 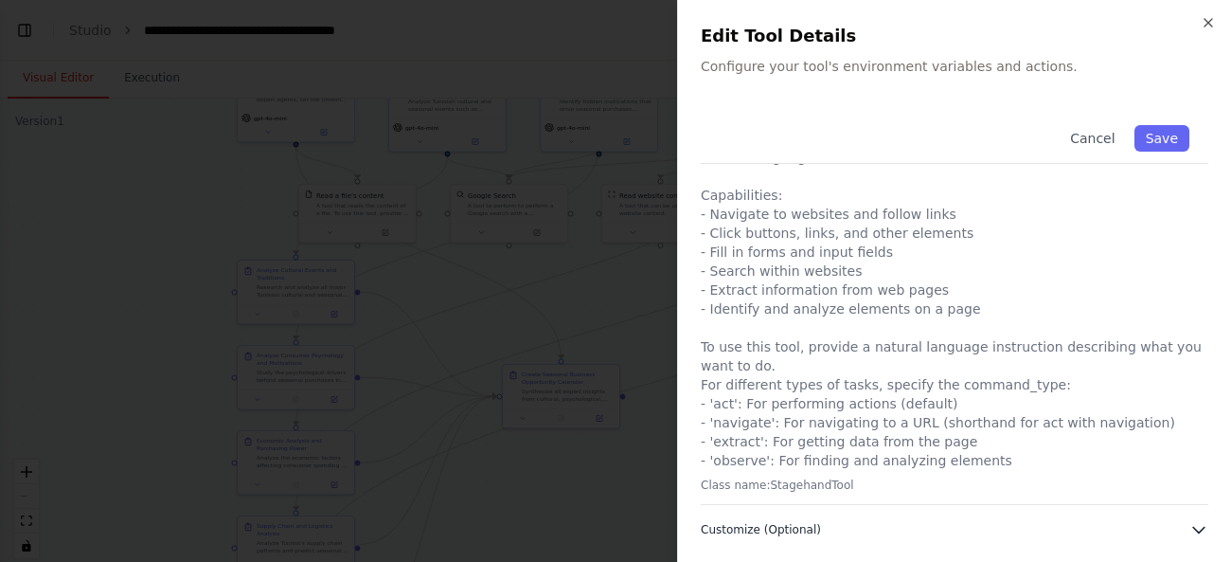 What do you see at coordinates (954, 485) in the screenshot?
I see `p: Class name: StagehandTool` at bounding box center [954, 485].